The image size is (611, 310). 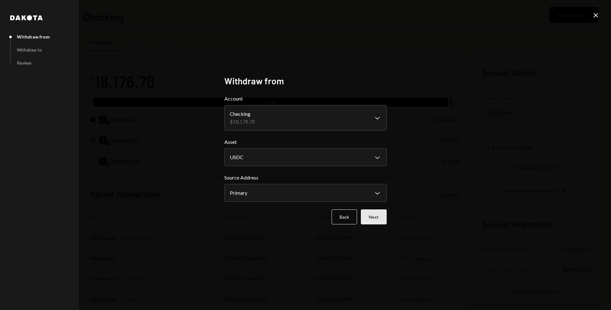 What do you see at coordinates (344, 217) in the screenshot?
I see `button: Back` at bounding box center [344, 217].